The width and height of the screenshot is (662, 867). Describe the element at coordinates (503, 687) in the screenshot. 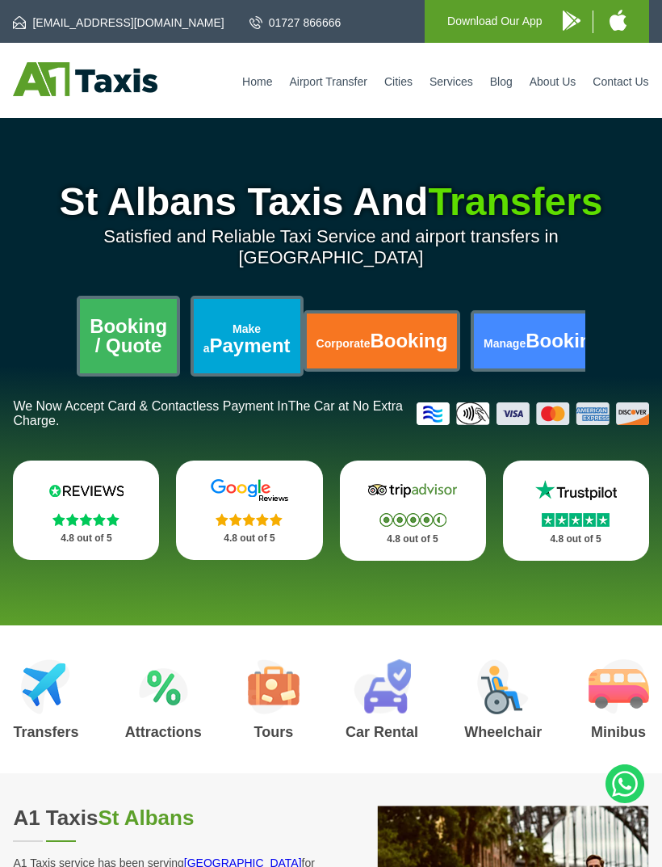

I see `img: Wheelchair` at that location.